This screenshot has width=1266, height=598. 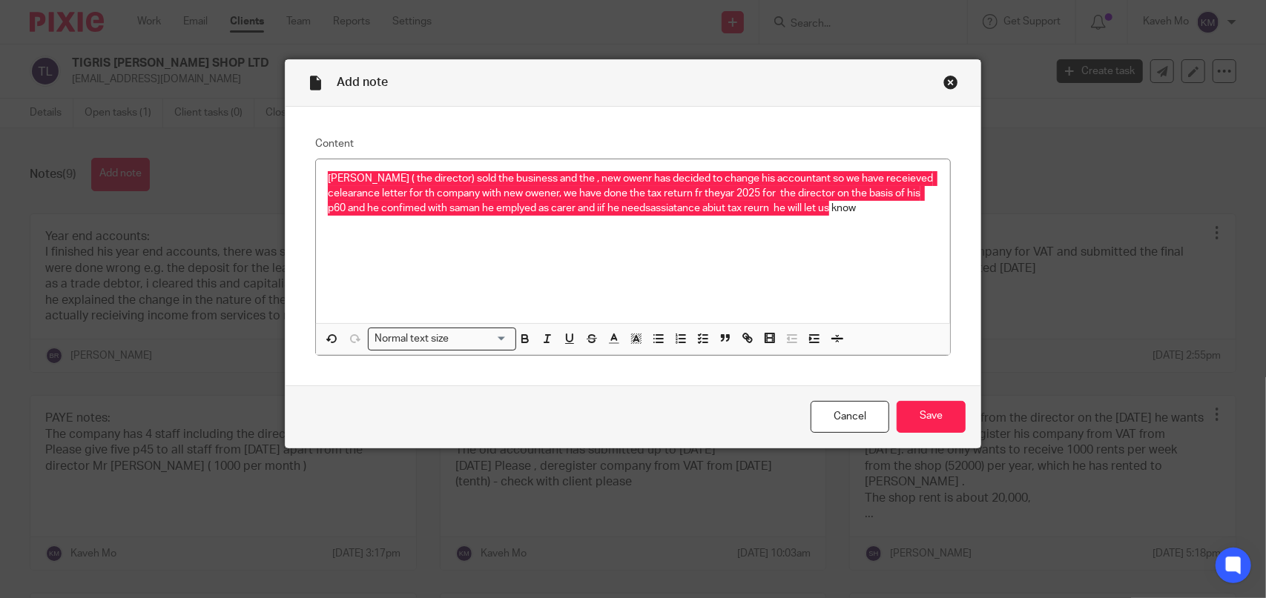 What do you see at coordinates (480, 339) in the screenshot?
I see `input: Search for option` at bounding box center [480, 339].